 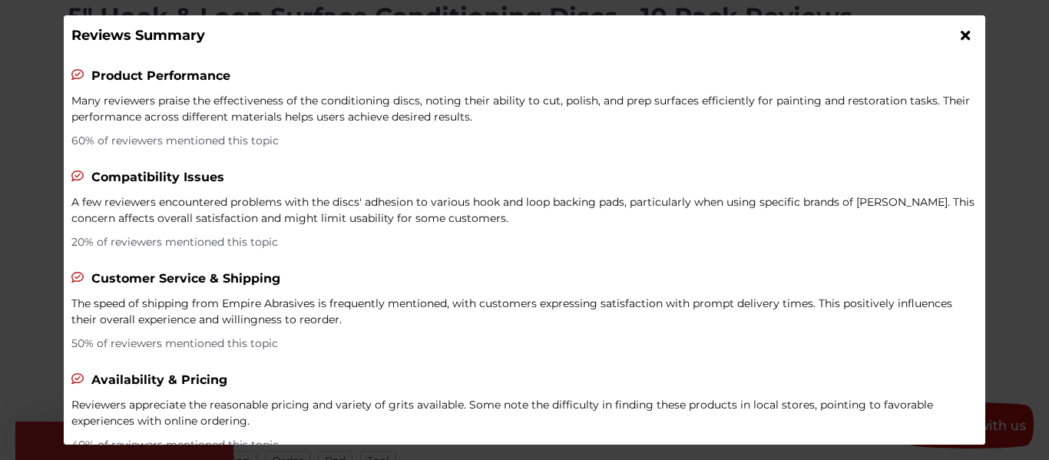 I want to click on div: 20% of reviewers mentioned this topic, so click(x=525, y=242).